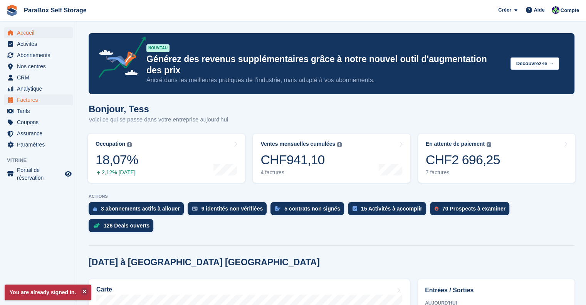 The height and width of the screenshot is (305, 586). Describe the element at coordinates (539, 10) in the screenshot. I see `span: Aide` at that location.